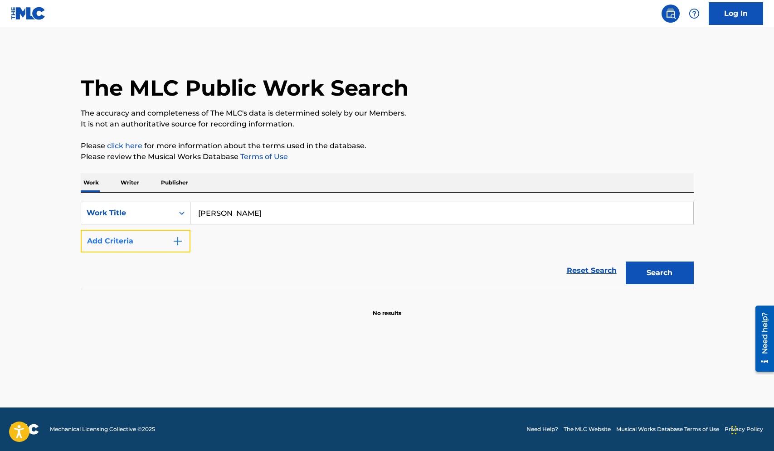 This screenshot has width=774, height=451. I want to click on div: Drag, so click(735, 431).